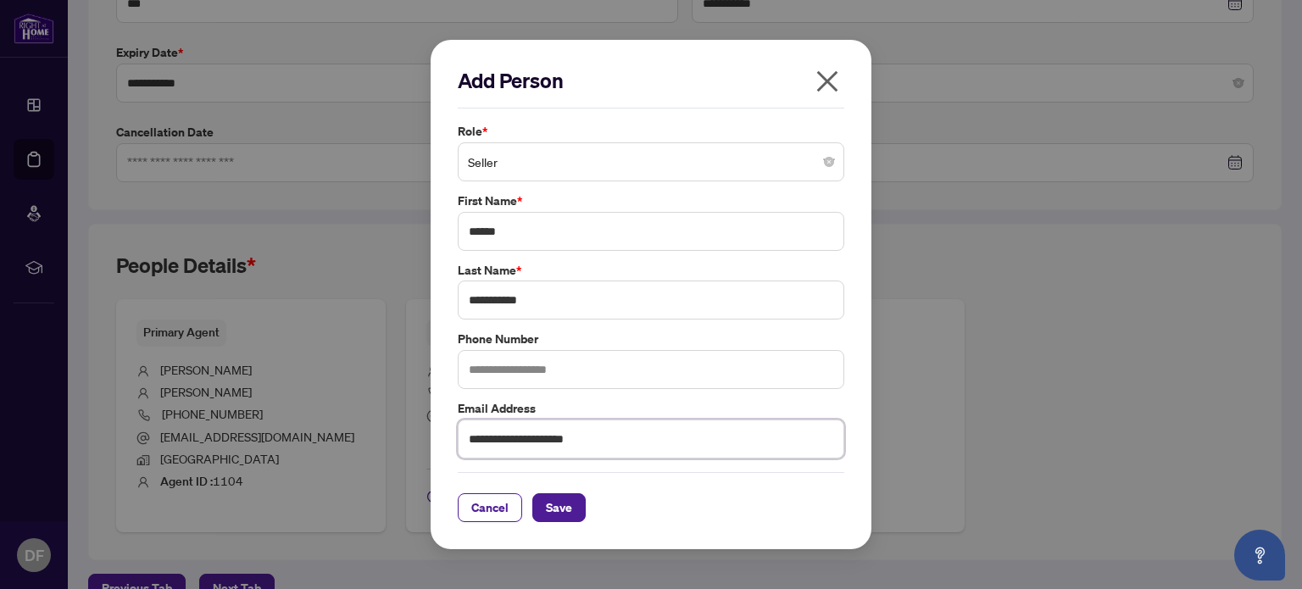 The height and width of the screenshot is (589, 1302). I want to click on span: close, so click(828, 81).